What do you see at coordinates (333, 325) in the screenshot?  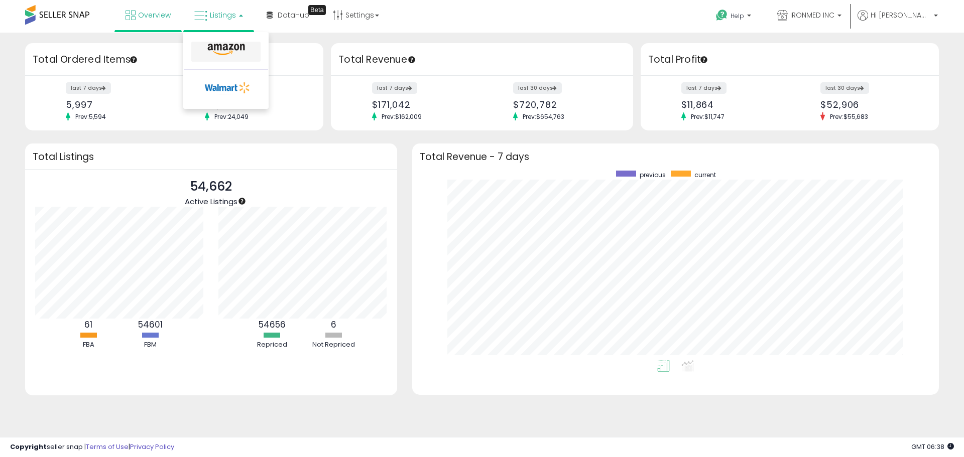 I see `b: 6` at bounding box center [333, 325].